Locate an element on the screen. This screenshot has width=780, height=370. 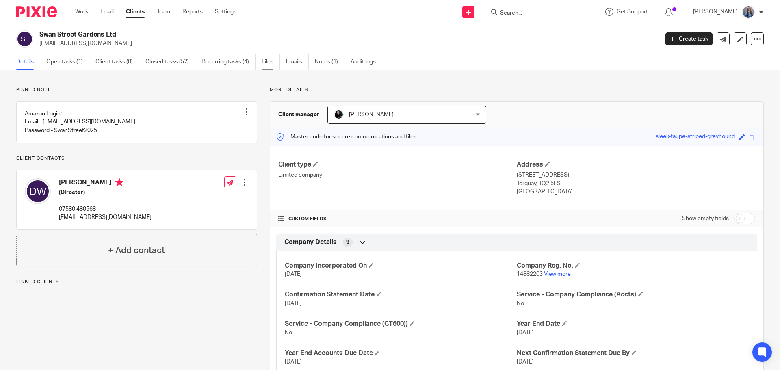
span: 9 is located at coordinates (348, 243).